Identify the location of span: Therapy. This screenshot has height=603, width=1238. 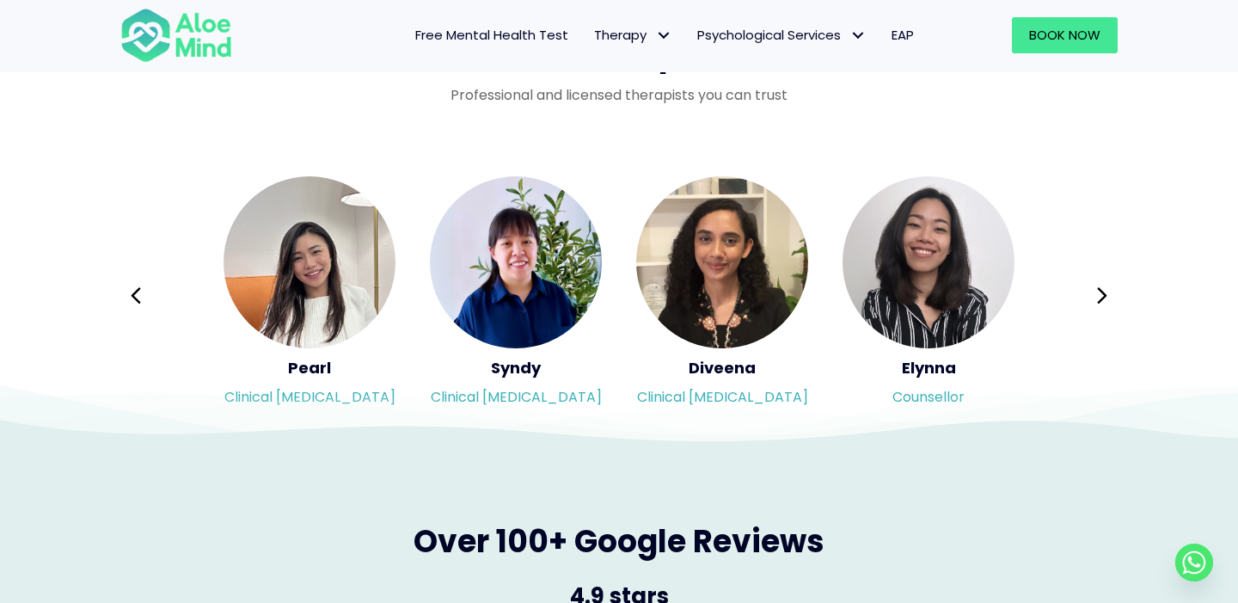
(633, 34).